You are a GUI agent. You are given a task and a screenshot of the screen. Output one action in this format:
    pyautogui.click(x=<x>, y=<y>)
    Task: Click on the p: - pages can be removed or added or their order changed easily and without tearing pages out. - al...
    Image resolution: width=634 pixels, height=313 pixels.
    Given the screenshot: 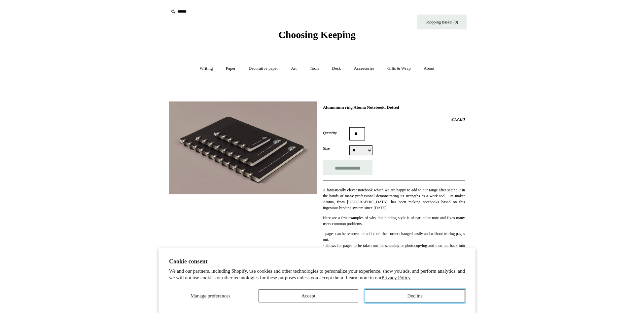 What is the action you would take?
    pyautogui.click(x=394, y=260)
    